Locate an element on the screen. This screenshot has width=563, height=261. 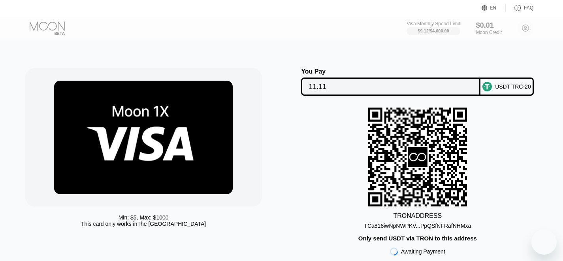
div: Visa Monthly Spend Limit is located at coordinates (433, 24).